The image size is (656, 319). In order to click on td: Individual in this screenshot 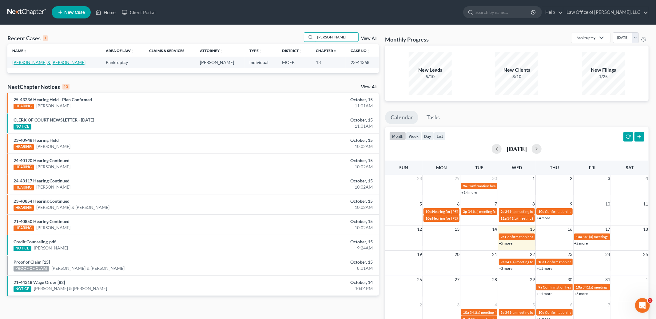, I will do `click(261, 62)`.